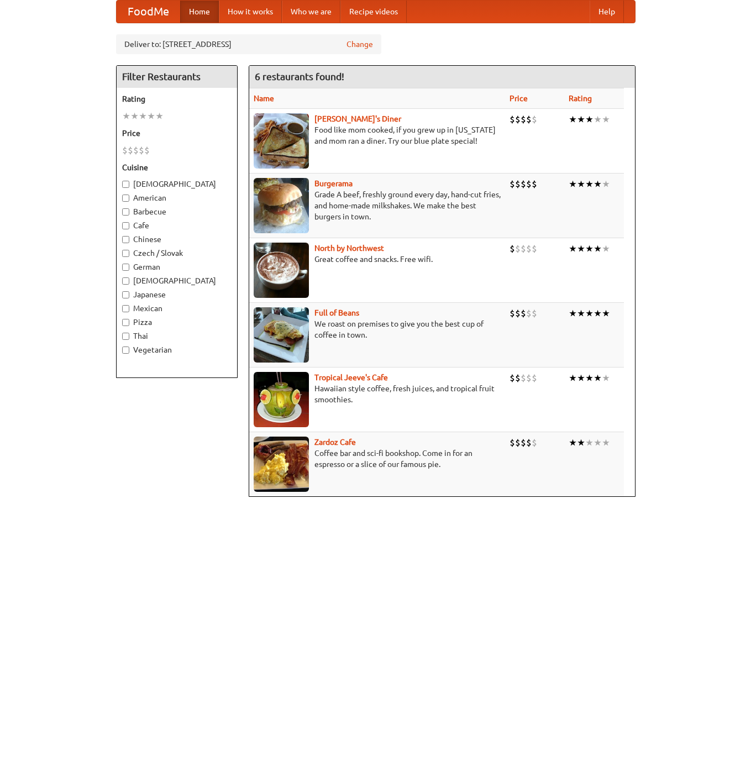 The image size is (751, 782). What do you see at coordinates (177, 212) in the screenshot?
I see `label: Barbecue` at bounding box center [177, 212].